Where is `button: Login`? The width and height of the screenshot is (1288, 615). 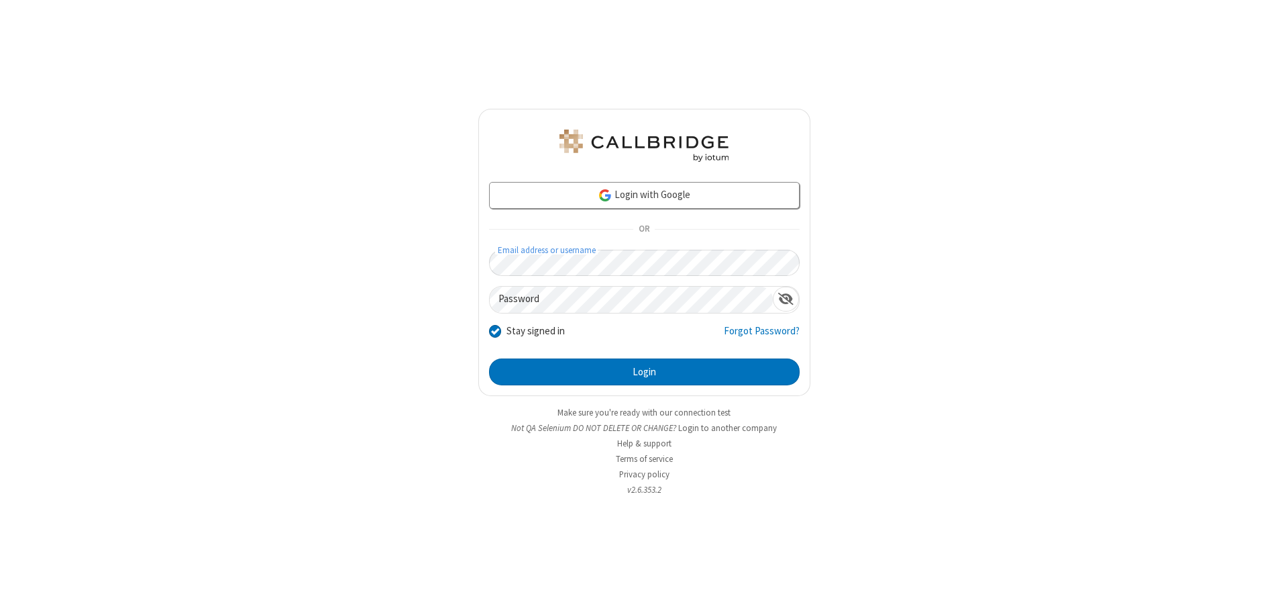
button: Login is located at coordinates (644, 372).